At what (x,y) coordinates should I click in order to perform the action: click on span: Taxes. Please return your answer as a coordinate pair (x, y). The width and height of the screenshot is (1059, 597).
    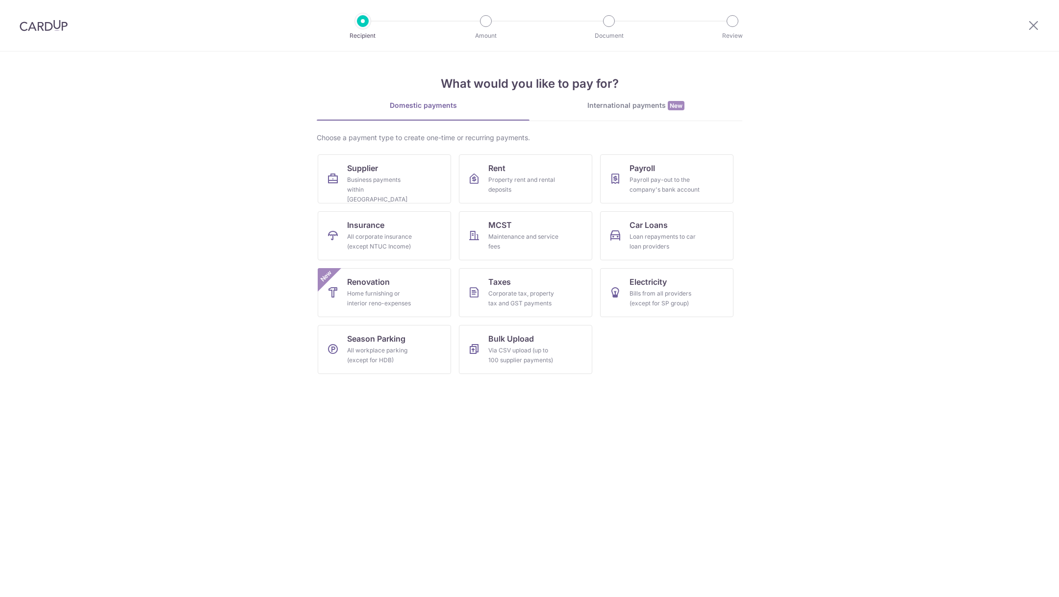
    Looking at the image, I should click on (499, 282).